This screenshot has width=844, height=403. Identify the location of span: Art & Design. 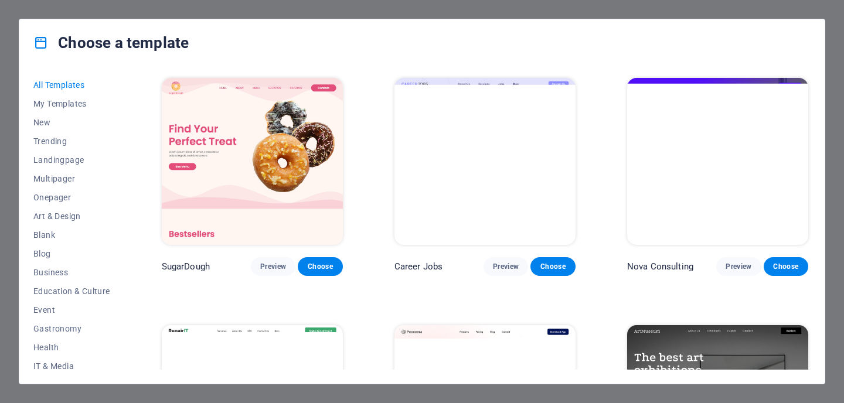
(72, 216).